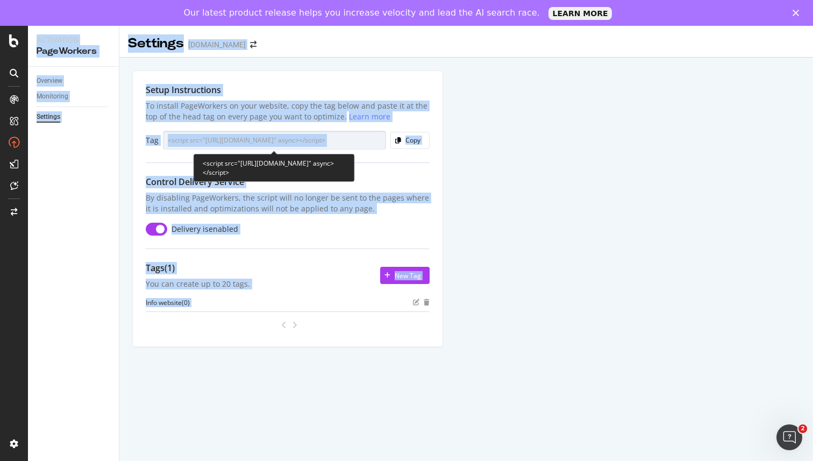 The height and width of the screenshot is (461, 813). Describe the element at coordinates (362, 13) in the screenshot. I see `div: Our latest product release helps you increase velocity and lead the AI search race.` at that location.